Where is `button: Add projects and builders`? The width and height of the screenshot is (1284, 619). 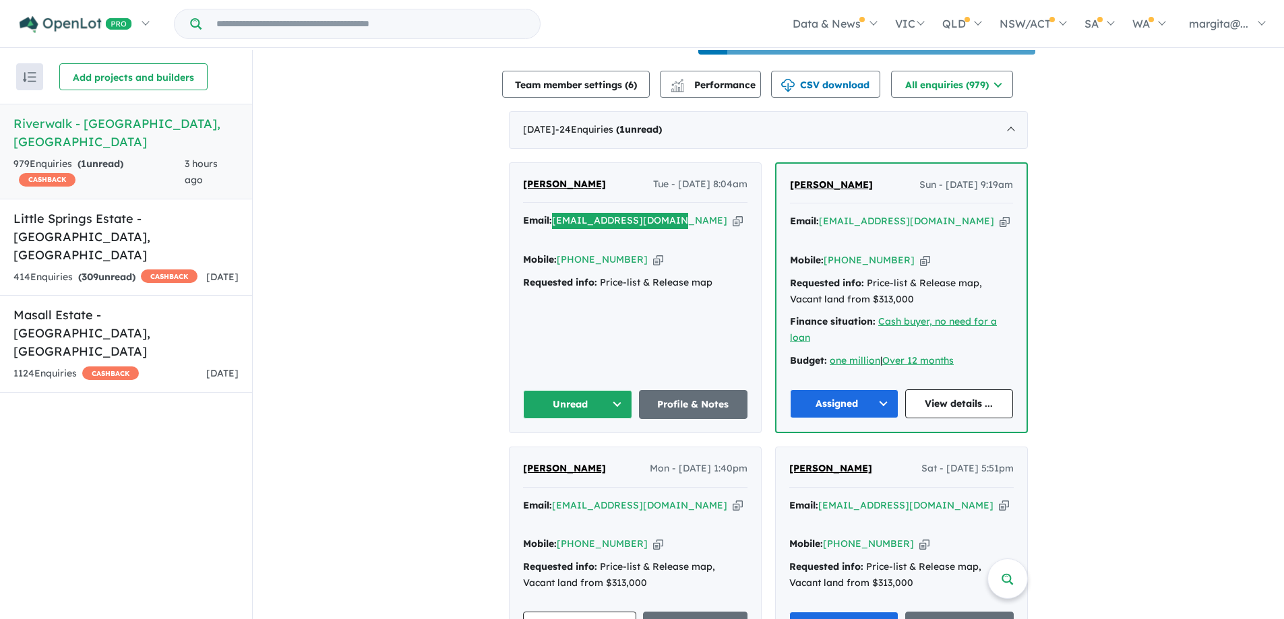 button: Add projects and builders is located at coordinates (133, 77).